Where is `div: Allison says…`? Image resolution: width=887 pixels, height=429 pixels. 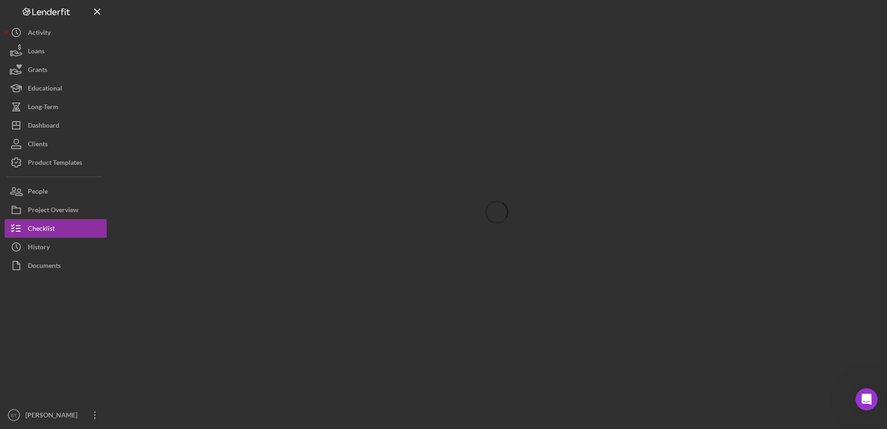
div: Allison says… is located at coordinates (93, 138).